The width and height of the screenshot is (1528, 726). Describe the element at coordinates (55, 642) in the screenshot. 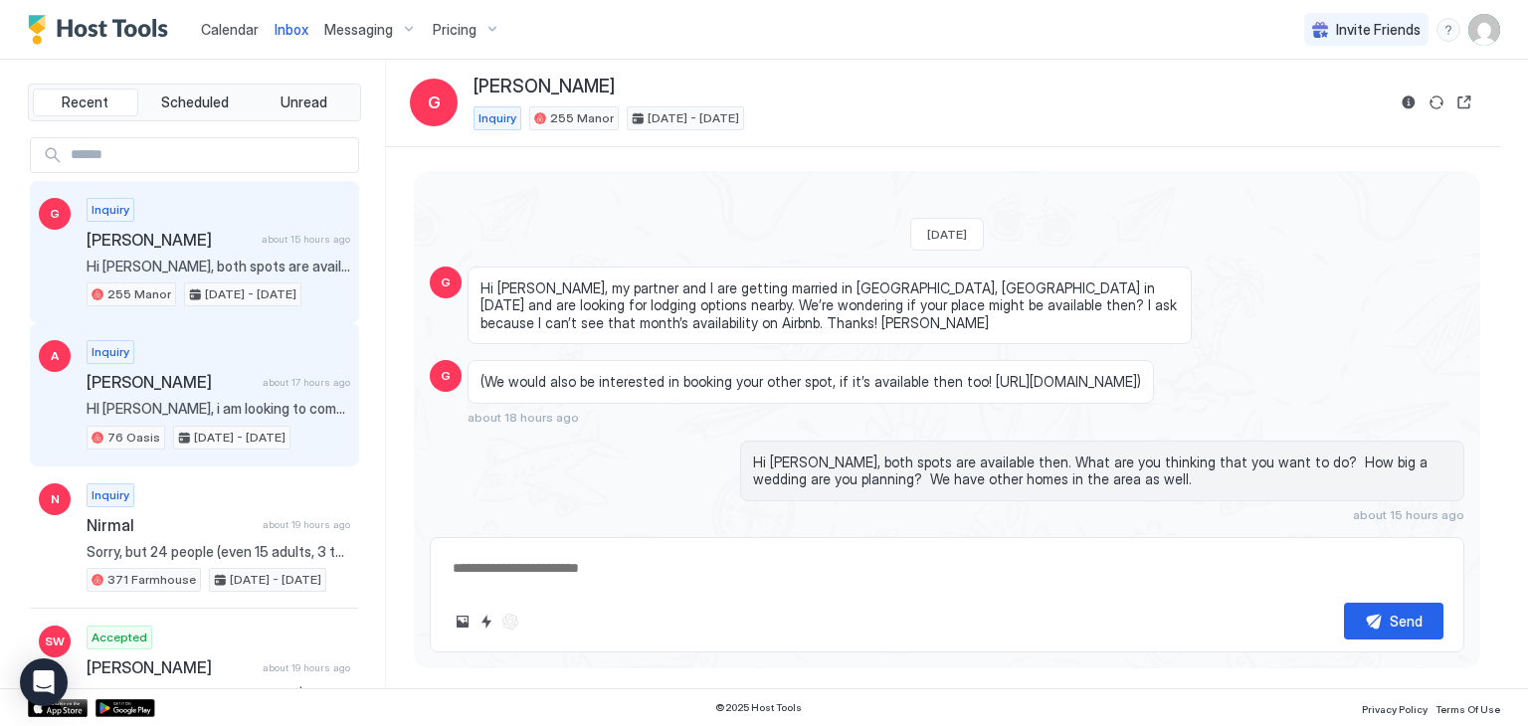

I see `span: SW` at that location.